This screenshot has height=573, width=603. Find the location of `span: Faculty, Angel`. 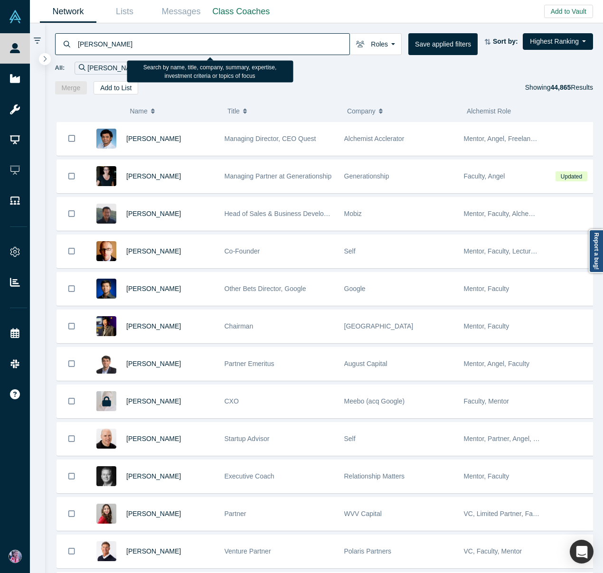

span: Faculty, Angel is located at coordinates (484, 176).